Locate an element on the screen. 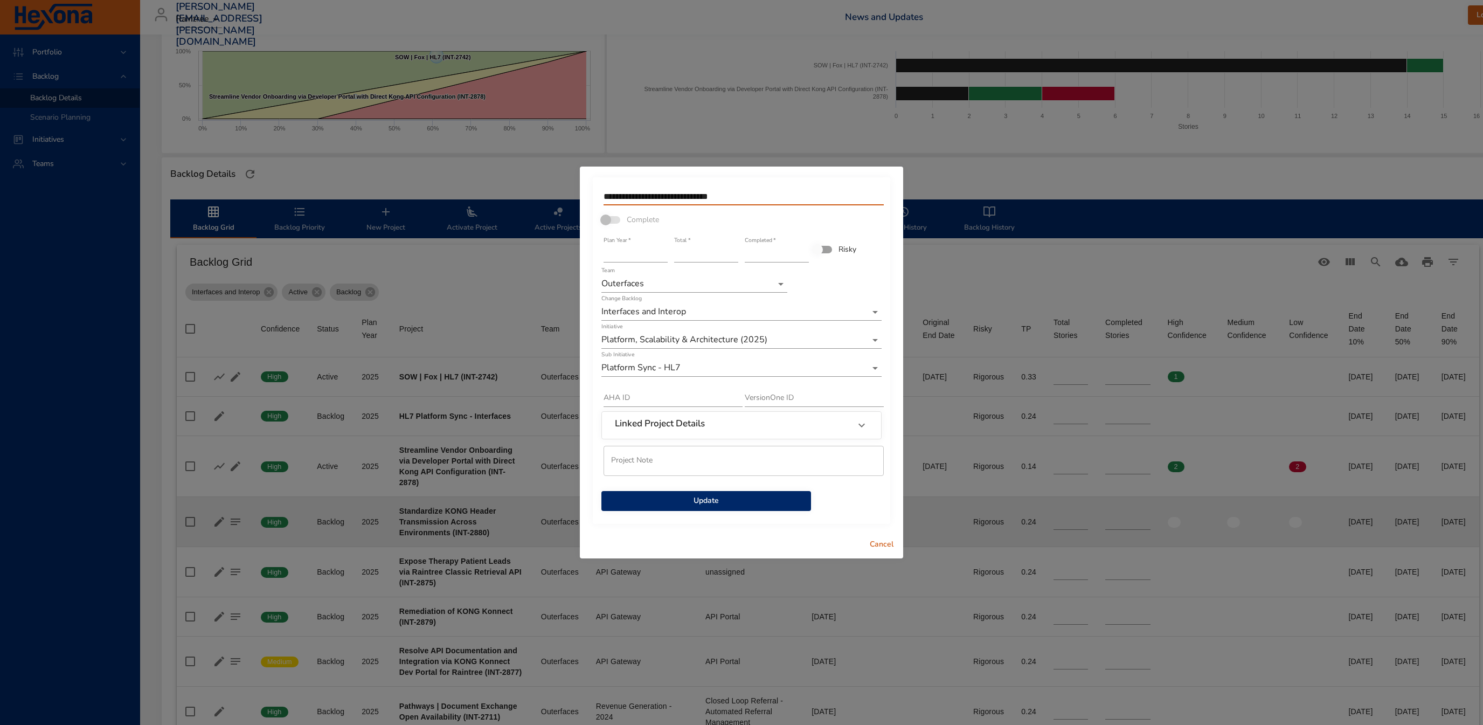 This screenshot has height=725, width=1483. span: Cancel is located at coordinates (881, 544).